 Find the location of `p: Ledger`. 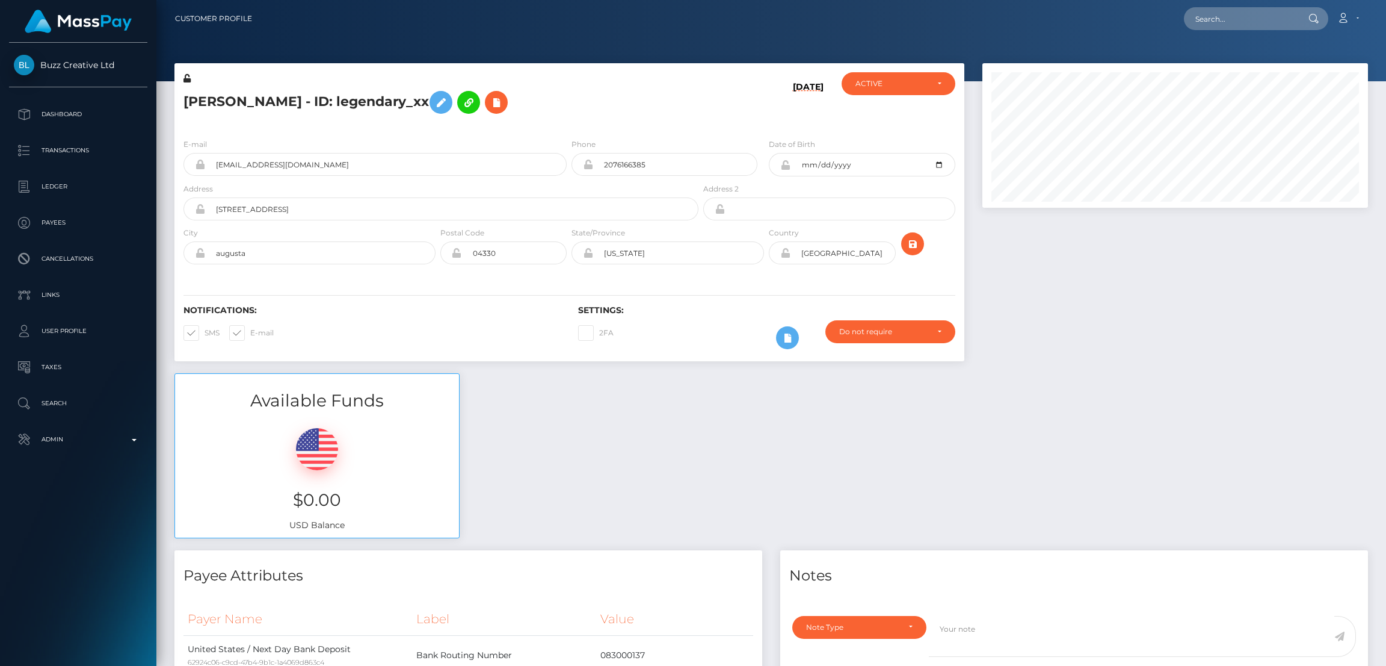

p: Ledger is located at coordinates (78, 187).